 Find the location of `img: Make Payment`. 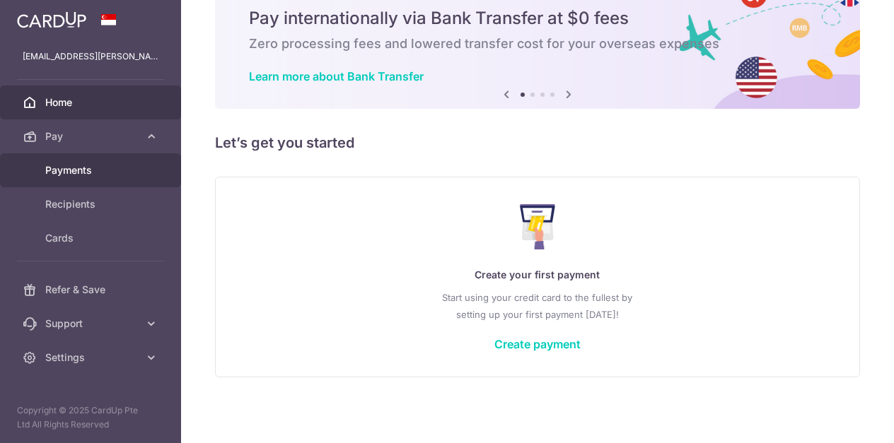

img: Make Payment is located at coordinates (538, 227).